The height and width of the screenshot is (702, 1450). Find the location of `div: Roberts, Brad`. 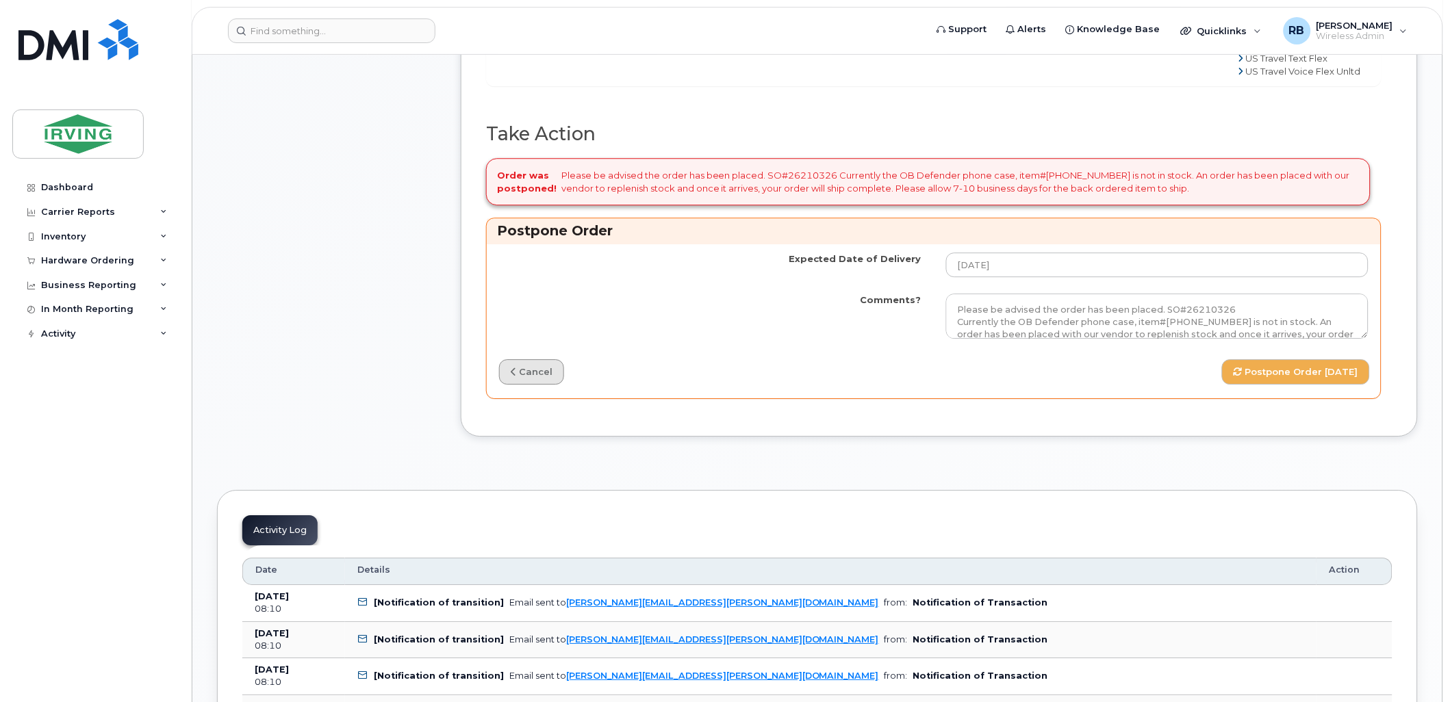

div: Roberts, Brad is located at coordinates (1345, 31).